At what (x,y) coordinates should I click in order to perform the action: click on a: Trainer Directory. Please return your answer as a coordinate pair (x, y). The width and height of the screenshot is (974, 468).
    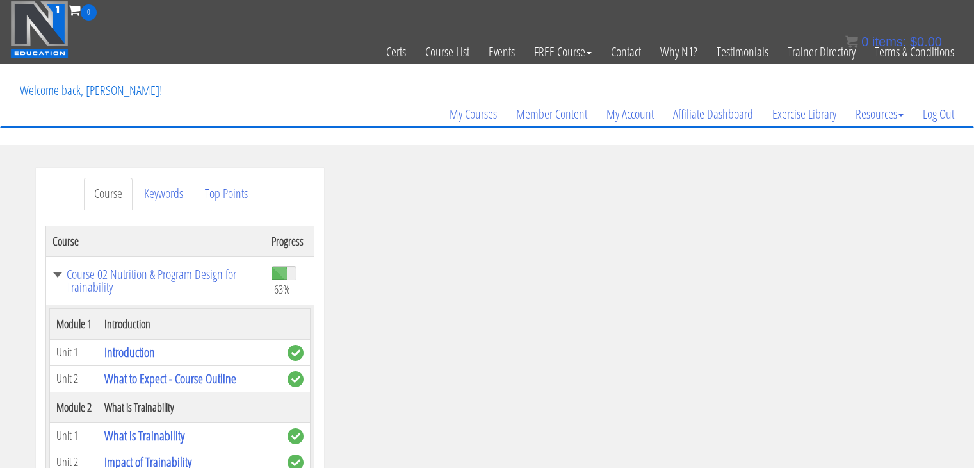
    Looking at the image, I should click on (822, 52).